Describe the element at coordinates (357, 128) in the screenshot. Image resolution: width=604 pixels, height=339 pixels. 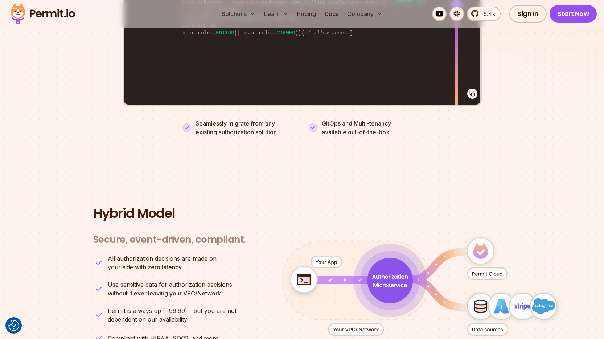
I see `p: GitOps and Multi-tenancy available out-of-the-box` at that location.